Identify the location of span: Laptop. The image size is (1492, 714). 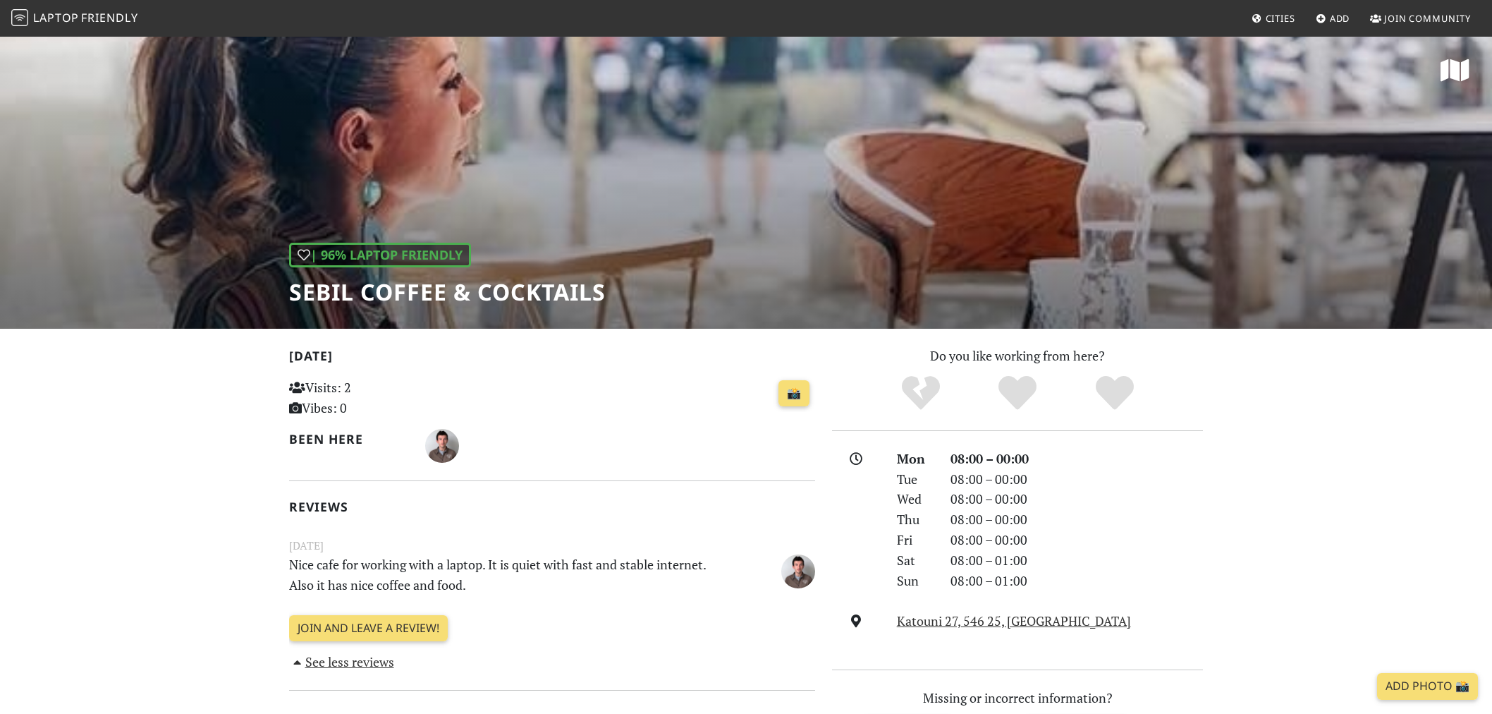
(56, 18).